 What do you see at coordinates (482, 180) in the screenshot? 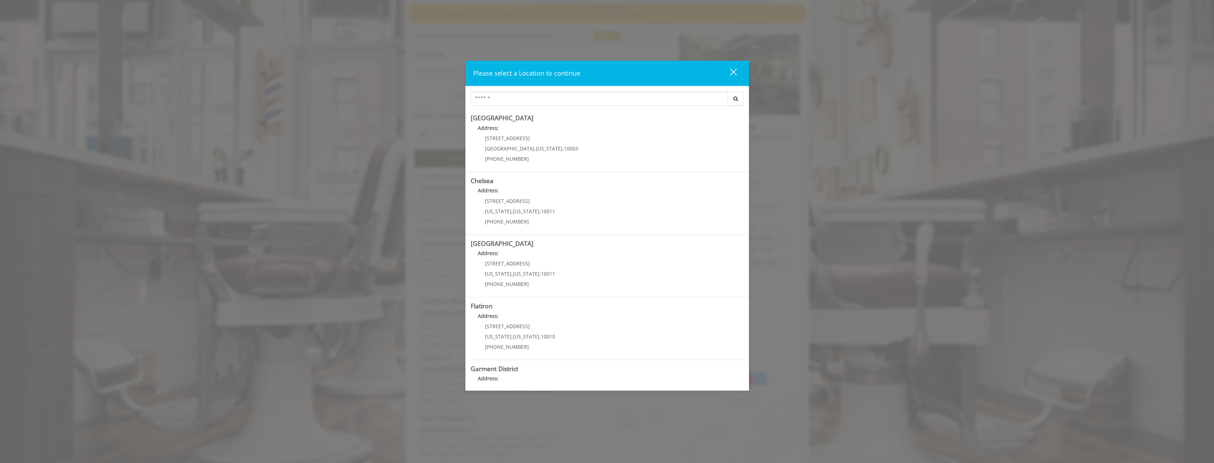
I see `b: Chelsea` at bounding box center [482, 180].